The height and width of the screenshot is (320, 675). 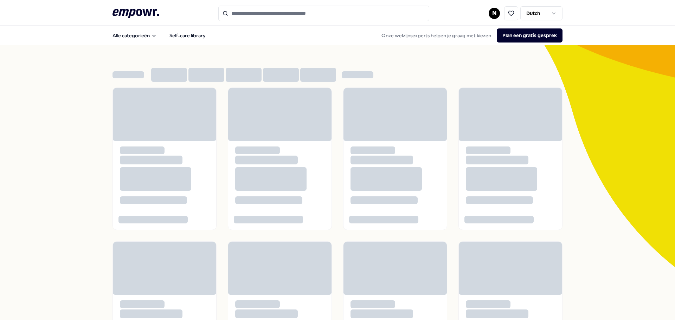 What do you see at coordinates (135, 36) in the screenshot?
I see `button: Alle categorieën` at bounding box center [135, 36].